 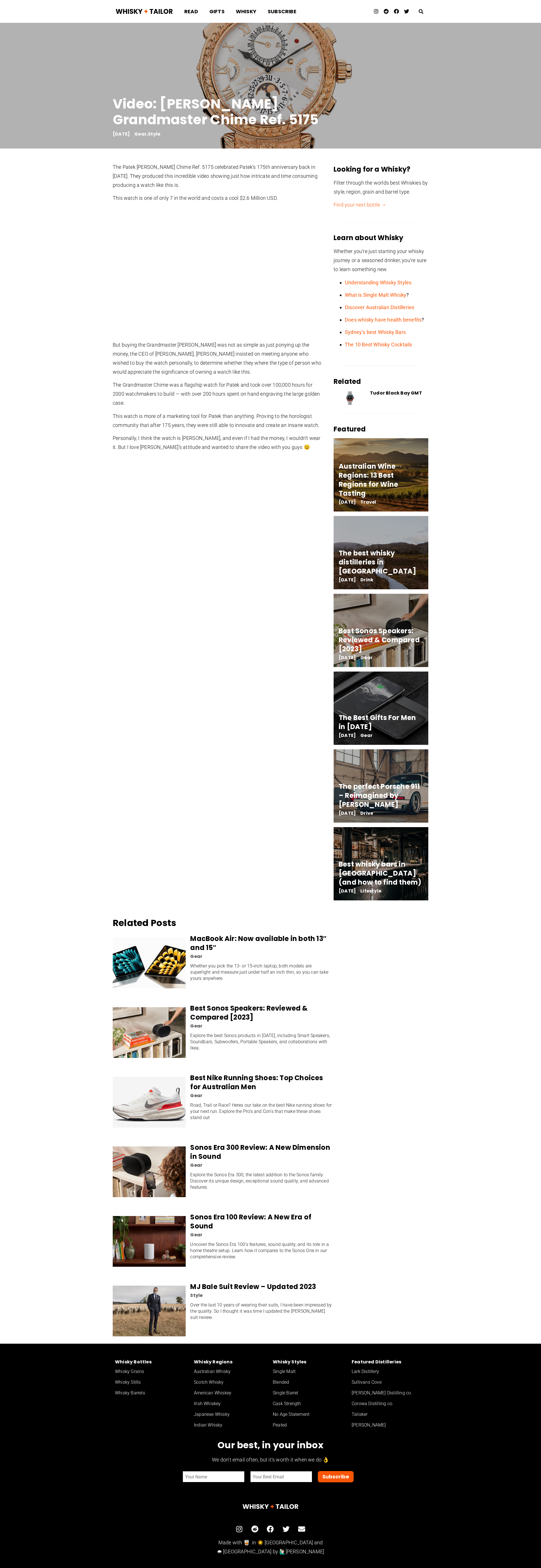 What do you see at coordinates (381, 382) in the screenshot?
I see `h3: Related` at bounding box center [381, 382].